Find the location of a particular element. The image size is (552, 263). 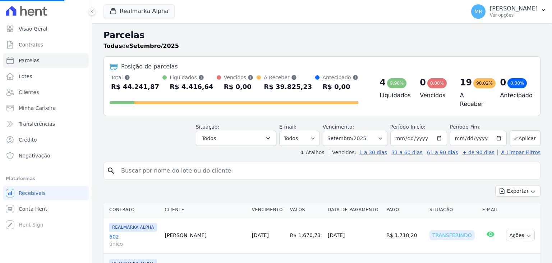

div: R$ 44.241,87 is located at coordinates (135, 87).